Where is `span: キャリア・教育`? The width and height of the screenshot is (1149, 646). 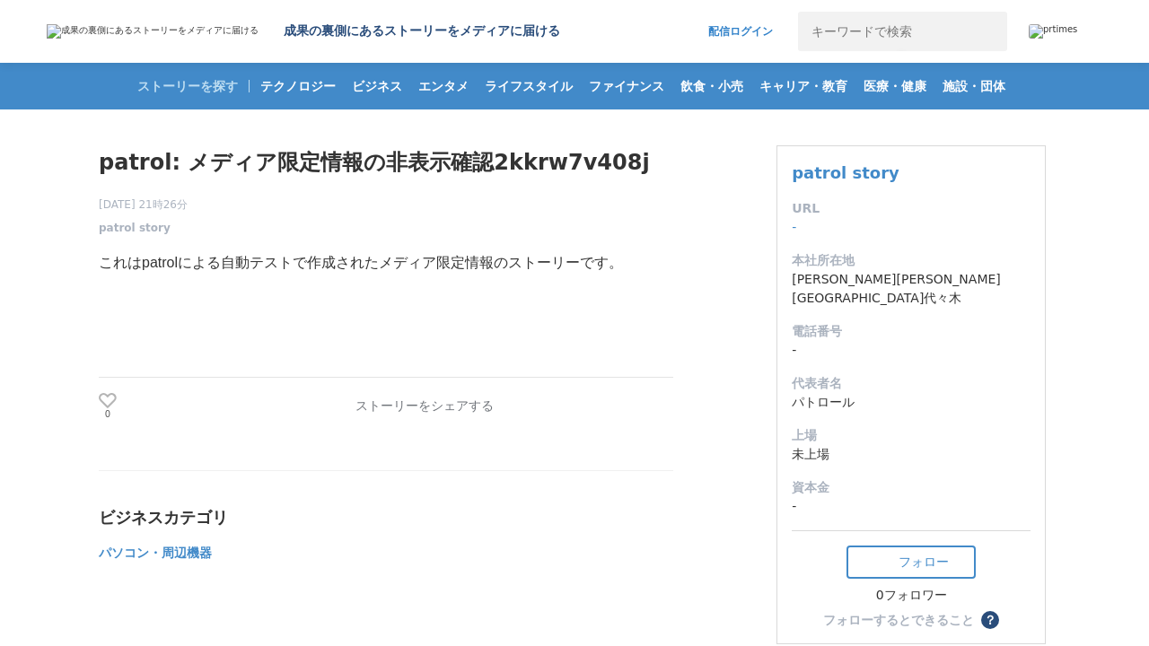 span: キャリア・教育 is located at coordinates (803, 86).